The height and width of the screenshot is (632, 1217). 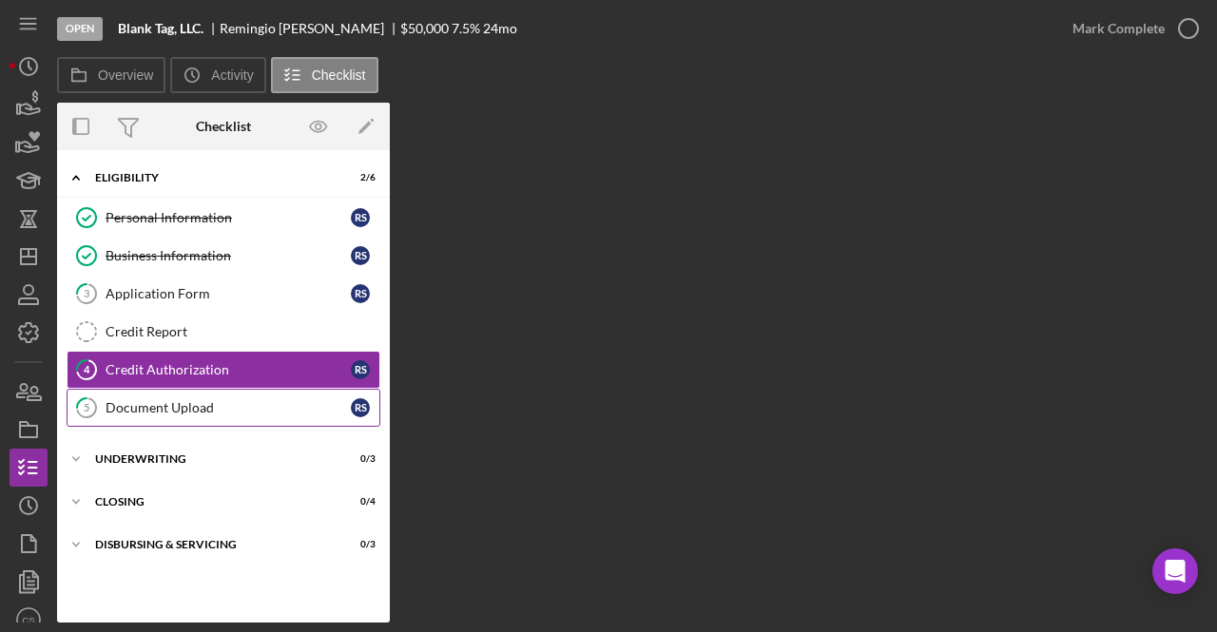 What do you see at coordinates (87, 293) in the screenshot?
I see `tspan: 3` at bounding box center [87, 293].